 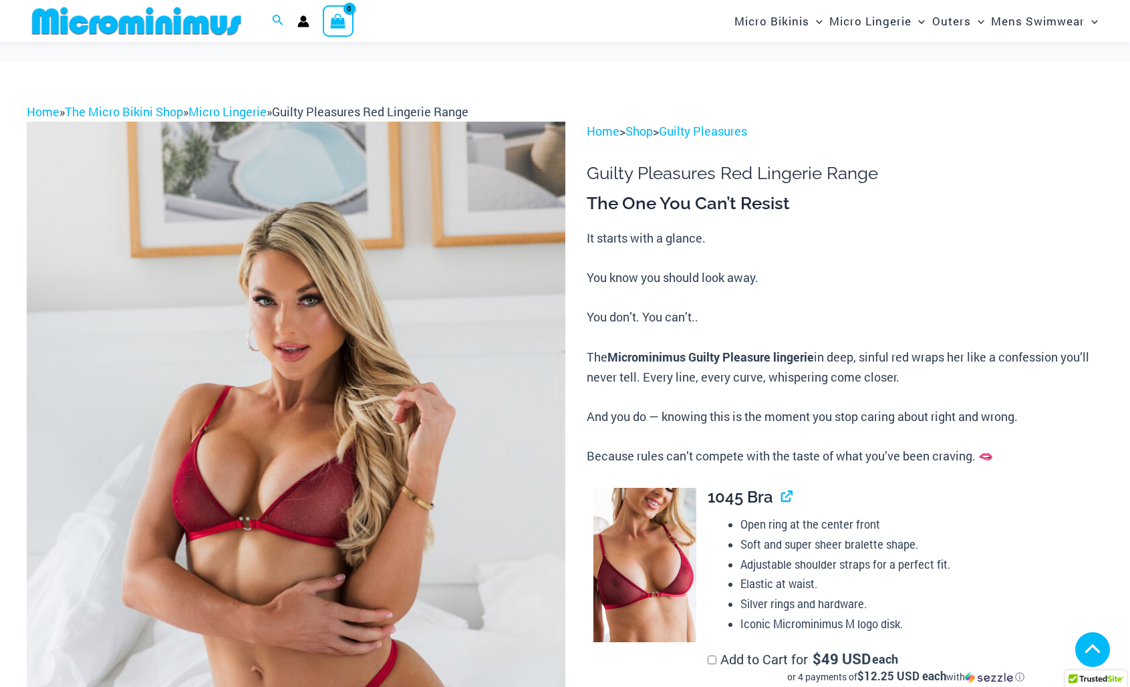 What do you see at coordinates (916, 21) in the screenshot?
I see `nav: Site Navigation` at bounding box center [916, 21].